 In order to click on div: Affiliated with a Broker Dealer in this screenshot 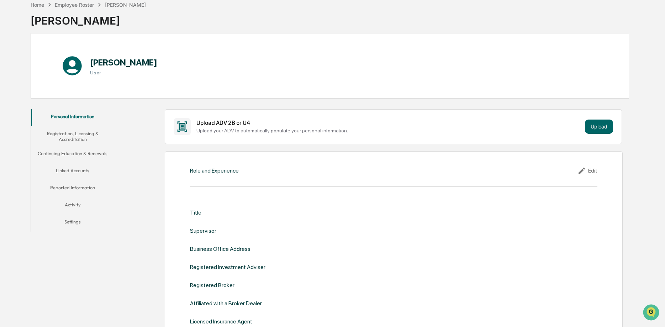, I will do `click(226, 303)`.